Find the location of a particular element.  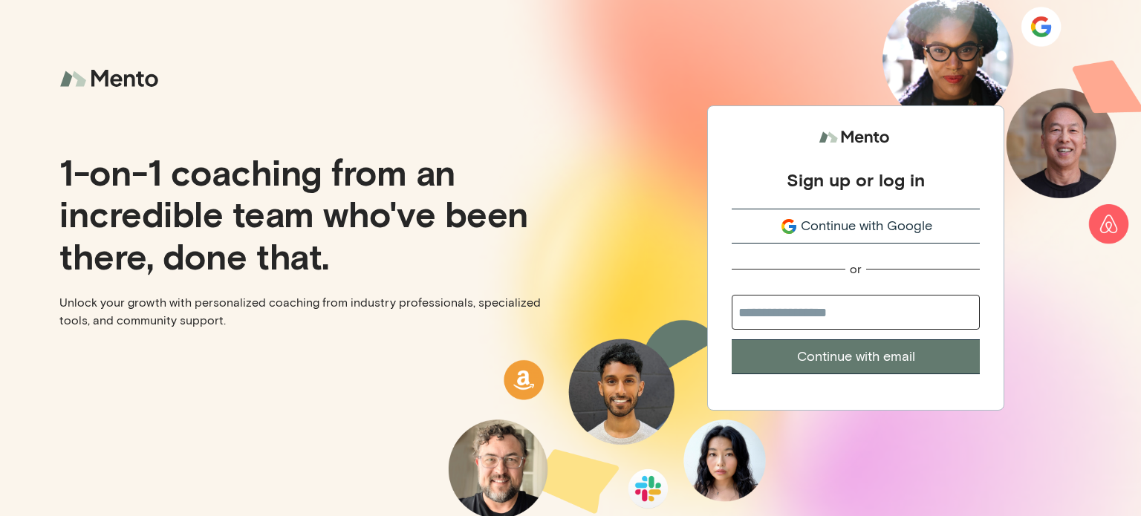

p: 1-on-1 coaching from an incredible team who've been there, done that. is located at coordinates (309, 213).